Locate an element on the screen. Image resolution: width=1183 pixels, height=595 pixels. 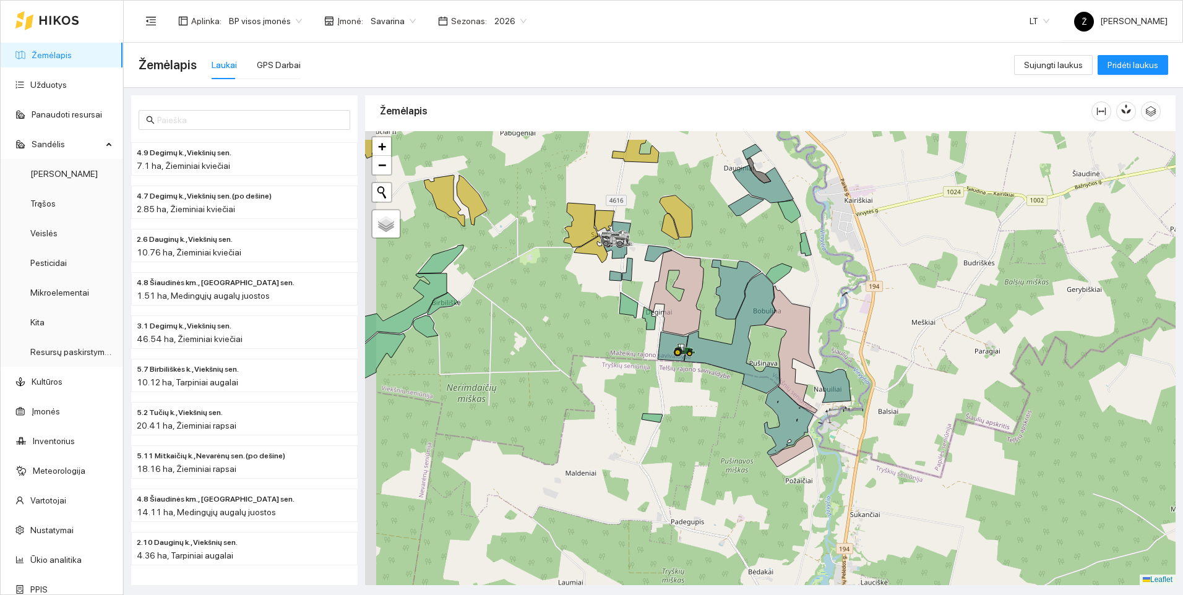
span: 18.16 ha, Žieminiai rapsai is located at coordinates (186, 469).